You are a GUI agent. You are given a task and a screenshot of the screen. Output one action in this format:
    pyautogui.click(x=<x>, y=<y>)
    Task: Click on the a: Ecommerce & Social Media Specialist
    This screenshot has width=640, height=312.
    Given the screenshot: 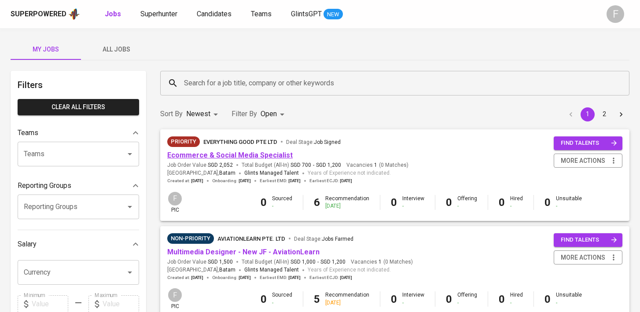 What is the action you would take?
    pyautogui.click(x=230, y=155)
    